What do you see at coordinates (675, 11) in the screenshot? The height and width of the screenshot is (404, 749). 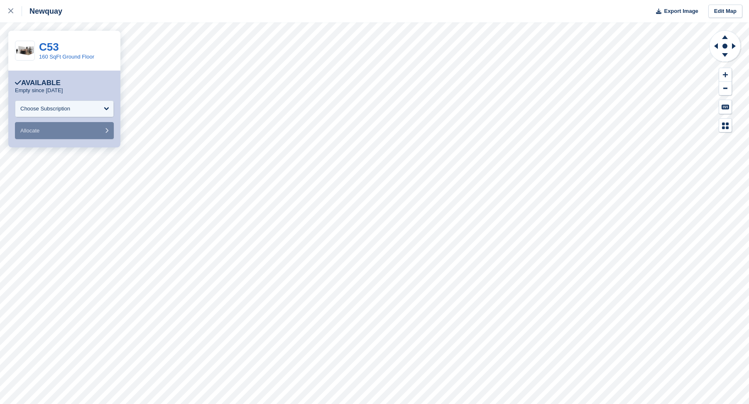 I see `button: Export Image` at bounding box center [675, 11].